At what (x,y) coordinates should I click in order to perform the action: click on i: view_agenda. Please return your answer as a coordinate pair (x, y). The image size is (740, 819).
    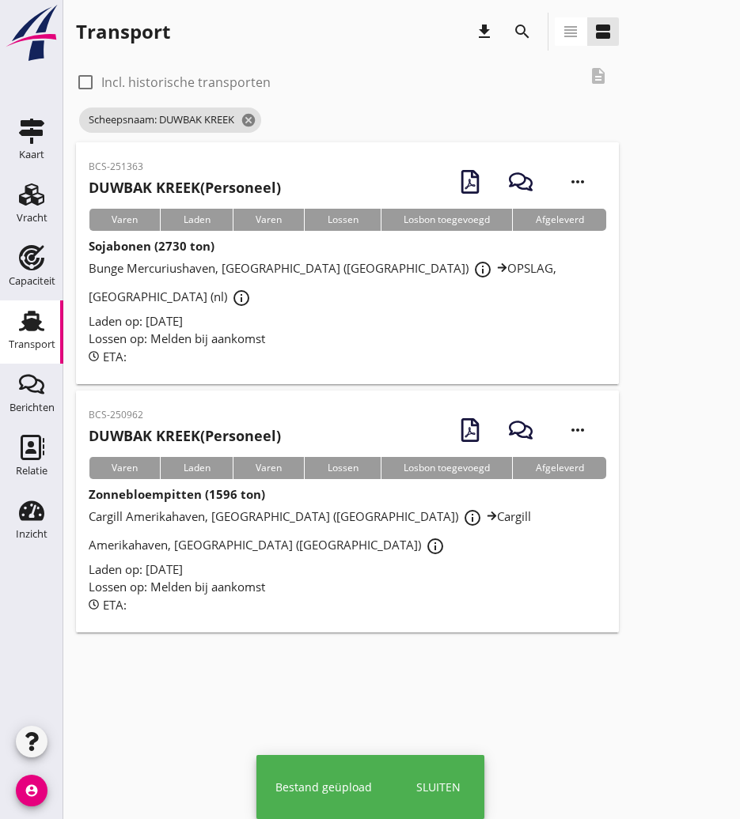
    Looking at the image, I should click on (603, 32).